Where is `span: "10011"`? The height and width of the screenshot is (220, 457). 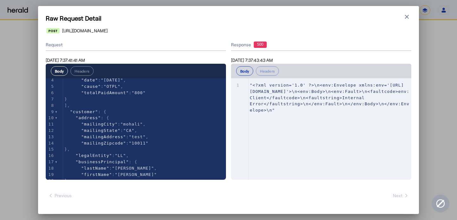
span: "10011" is located at coordinates (139, 143).